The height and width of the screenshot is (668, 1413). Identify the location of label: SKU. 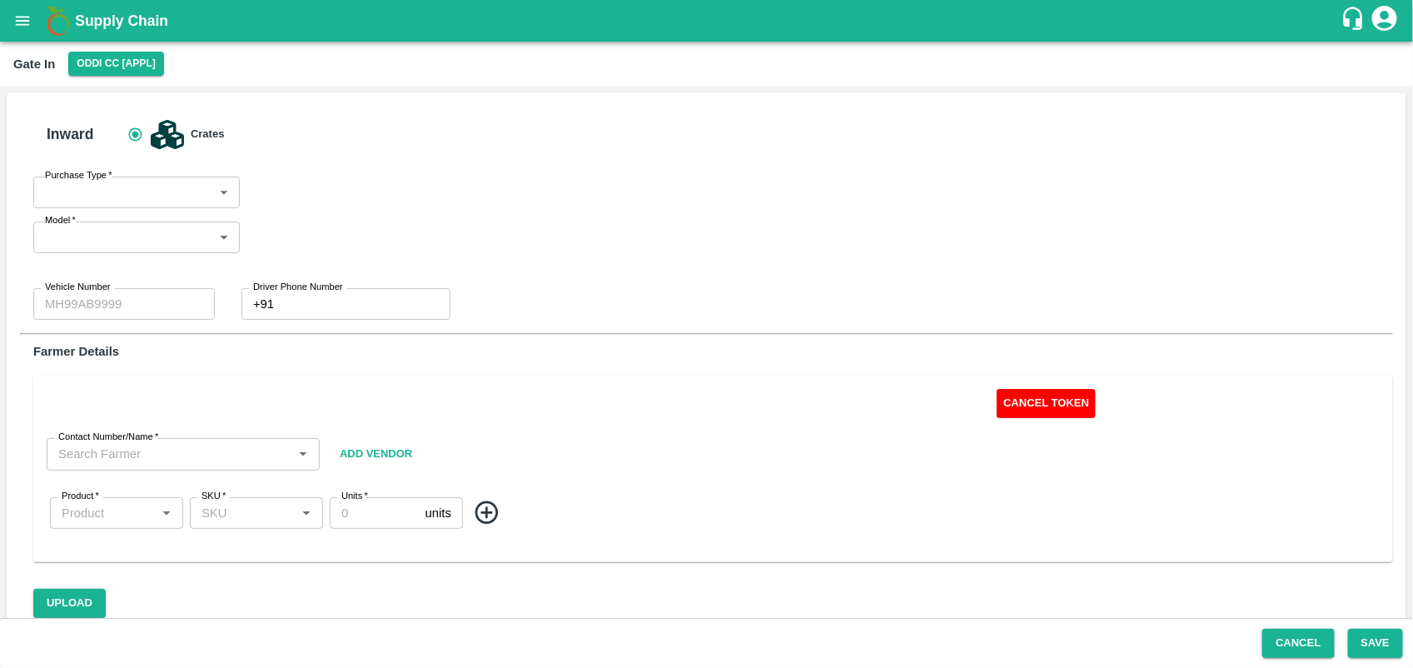
(213, 496).